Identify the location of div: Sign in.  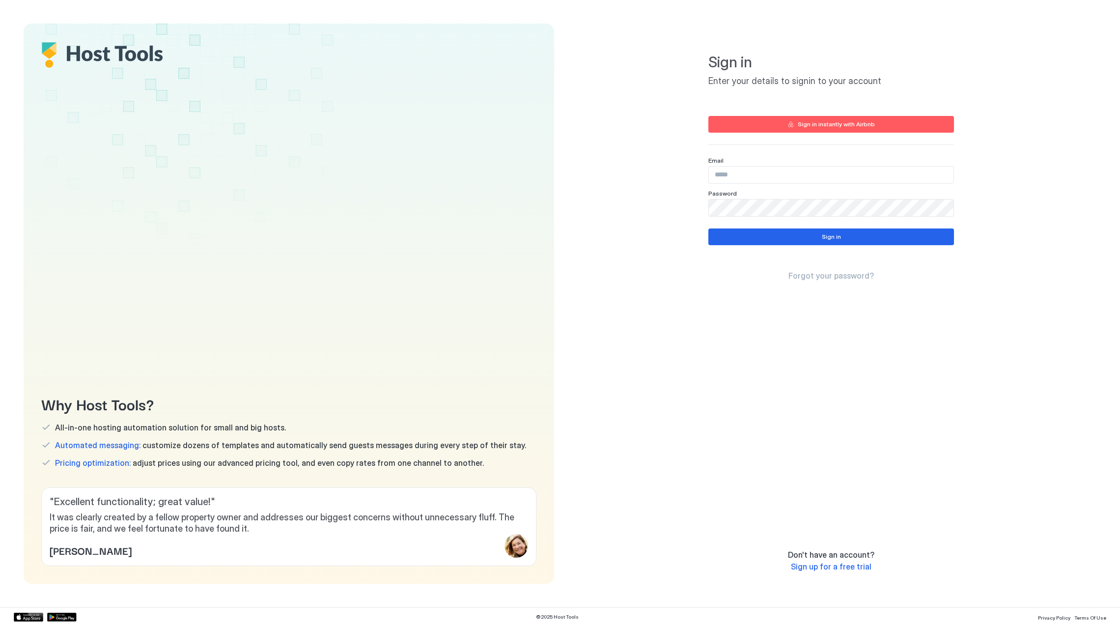
(831, 237).